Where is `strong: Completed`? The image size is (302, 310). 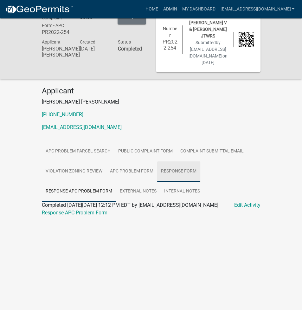 strong: Completed is located at coordinates (130, 49).